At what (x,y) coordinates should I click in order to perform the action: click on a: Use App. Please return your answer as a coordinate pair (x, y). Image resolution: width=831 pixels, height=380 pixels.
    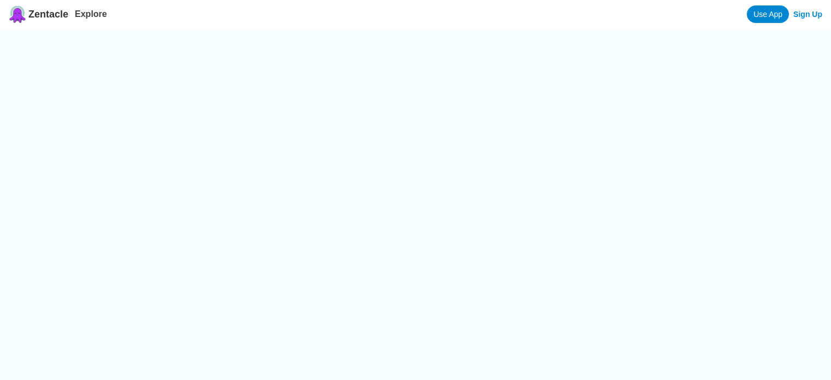
    Looking at the image, I should click on (767, 14).